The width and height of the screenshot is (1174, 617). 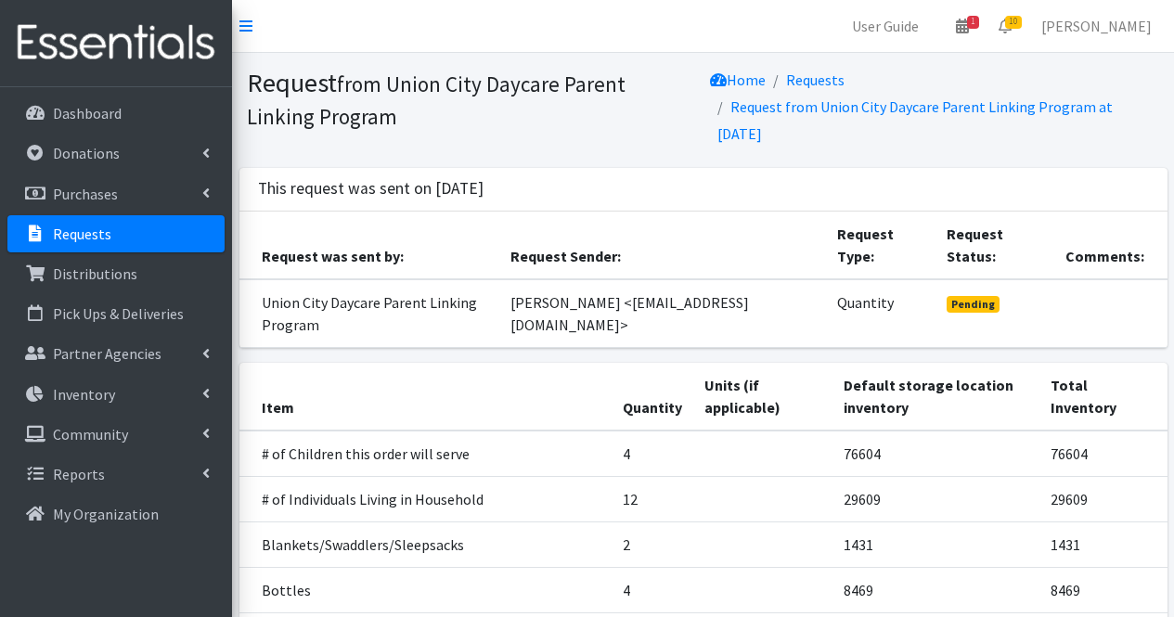 I want to click on img: HumanEssentials, so click(x=116, y=43).